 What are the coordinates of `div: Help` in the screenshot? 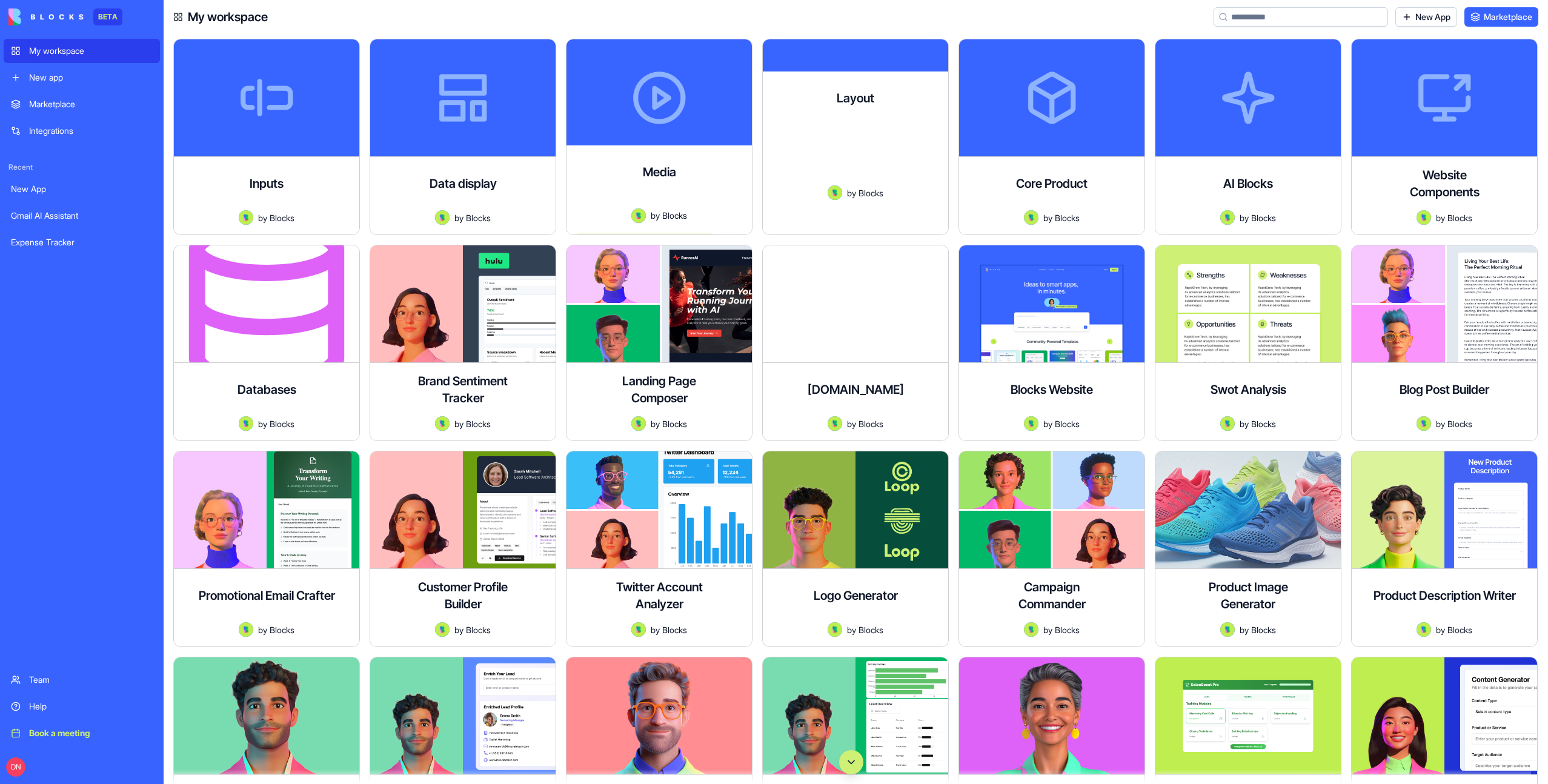 It's located at (91, 706).